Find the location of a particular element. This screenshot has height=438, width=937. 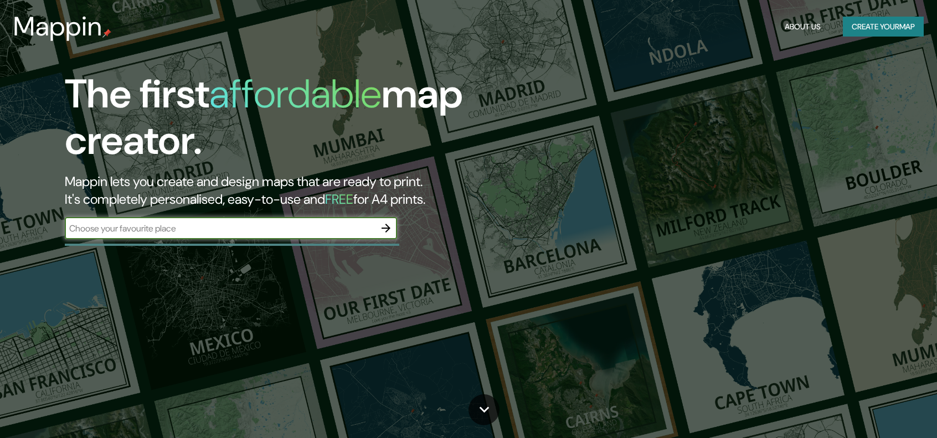

h5: FREE is located at coordinates (339, 199).